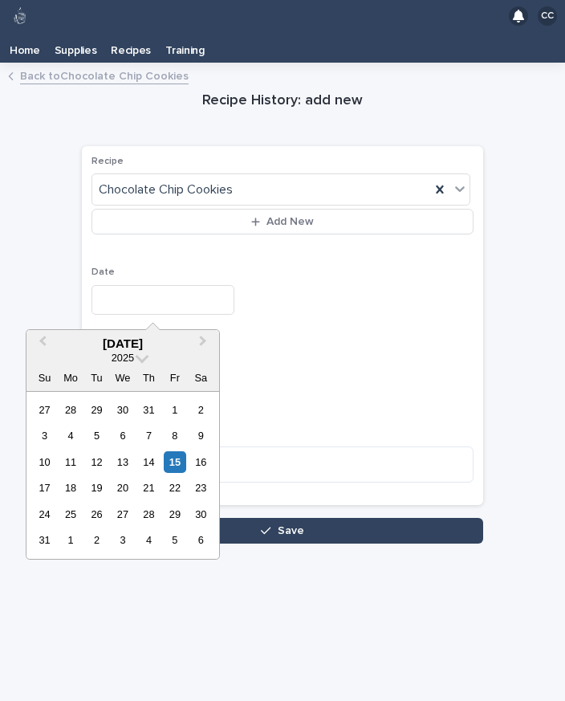 This screenshot has width=565, height=701. I want to click on div: Choose Thursday, August 28th, 2025, so click(149, 514).